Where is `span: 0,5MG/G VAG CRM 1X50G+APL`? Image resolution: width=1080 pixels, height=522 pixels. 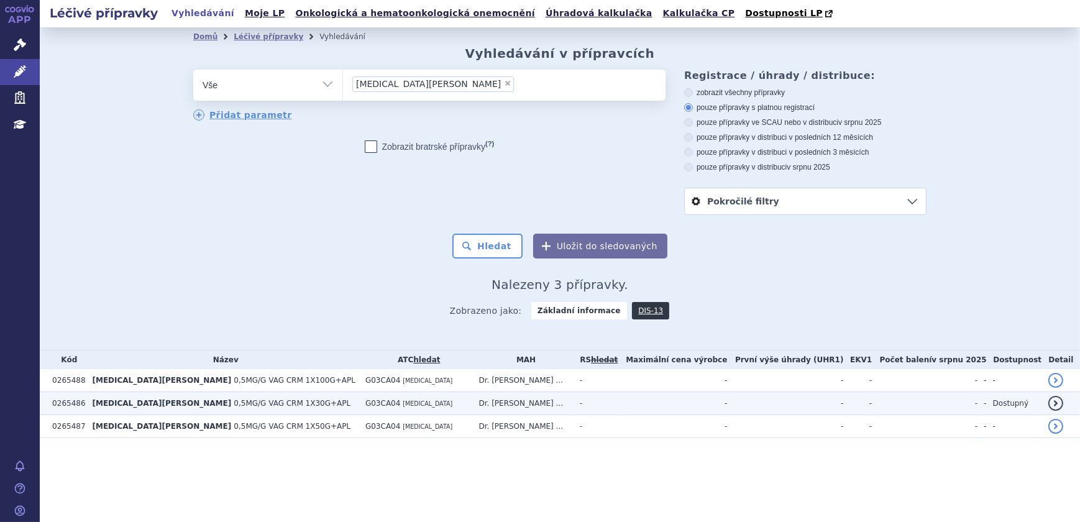
span: 0,5MG/G VAG CRM 1X50G+APL is located at coordinates (292, 426).